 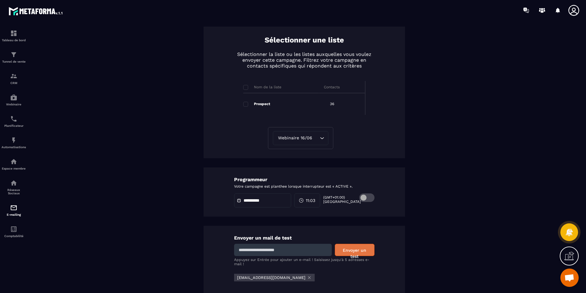 What do you see at coordinates (14, 187) in the screenshot?
I see `a: social-networksocial-networkRéseaux Sociaux` at bounding box center [14, 187].